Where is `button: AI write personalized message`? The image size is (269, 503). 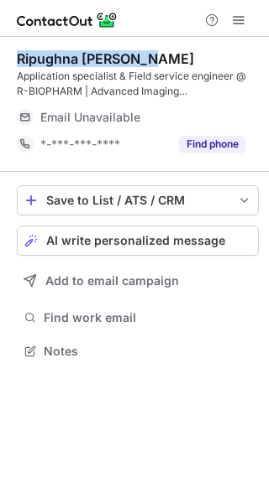 button: AI write personalized message is located at coordinates (138, 241).